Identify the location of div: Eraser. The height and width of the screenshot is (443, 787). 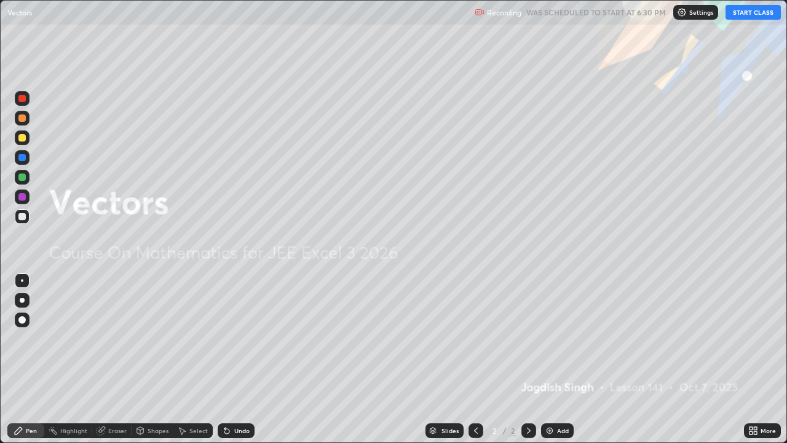
(117, 430).